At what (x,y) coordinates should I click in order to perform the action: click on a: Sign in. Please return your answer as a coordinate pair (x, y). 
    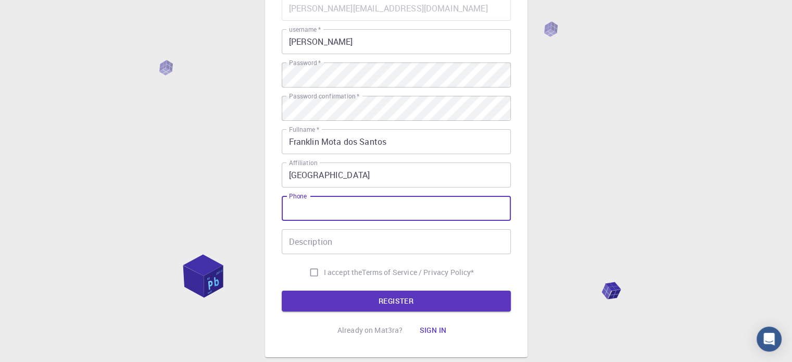
    Looking at the image, I should click on (433, 330).